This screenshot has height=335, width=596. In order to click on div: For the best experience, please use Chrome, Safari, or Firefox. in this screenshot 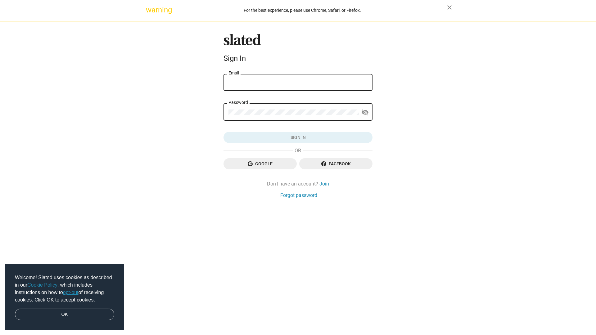, I will do `click(302, 10)`.